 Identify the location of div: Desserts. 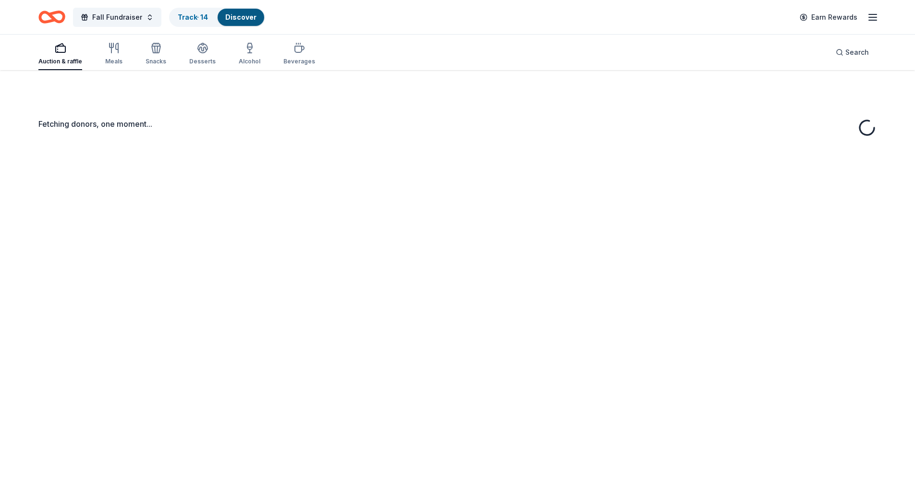
(202, 62).